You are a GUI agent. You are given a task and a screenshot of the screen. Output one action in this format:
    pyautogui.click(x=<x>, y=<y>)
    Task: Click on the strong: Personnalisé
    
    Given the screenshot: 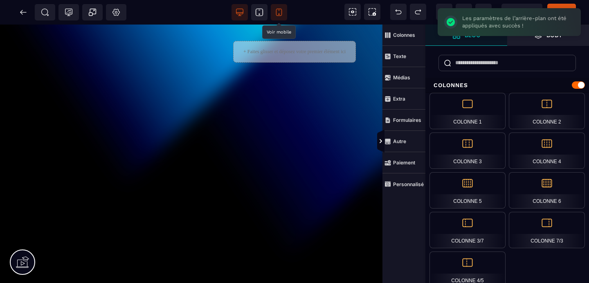 What is the action you would take?
    pyautogui.click(x=408, y=184)
    